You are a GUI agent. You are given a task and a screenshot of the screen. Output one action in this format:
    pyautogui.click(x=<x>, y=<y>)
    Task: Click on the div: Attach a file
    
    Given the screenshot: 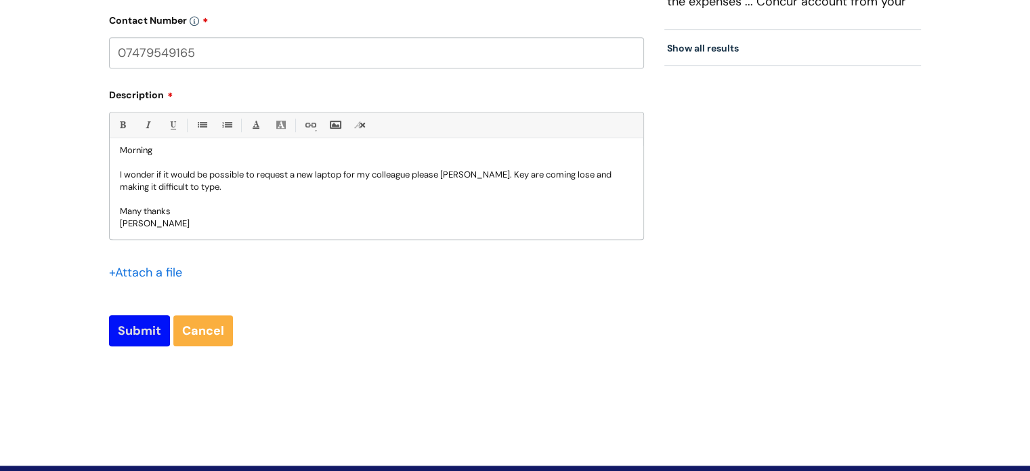 What is the action you would take?
    pyautogui.click(x=150, y=272)
    